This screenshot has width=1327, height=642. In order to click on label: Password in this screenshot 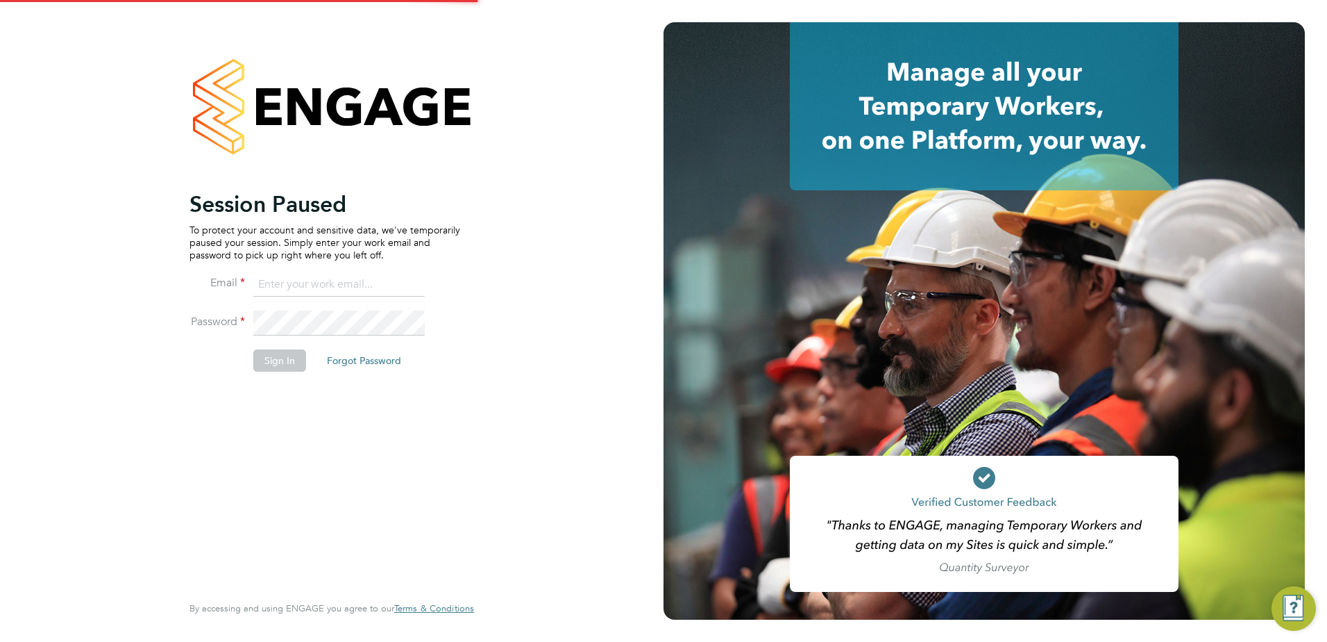, I will do `click(217, 321)`.